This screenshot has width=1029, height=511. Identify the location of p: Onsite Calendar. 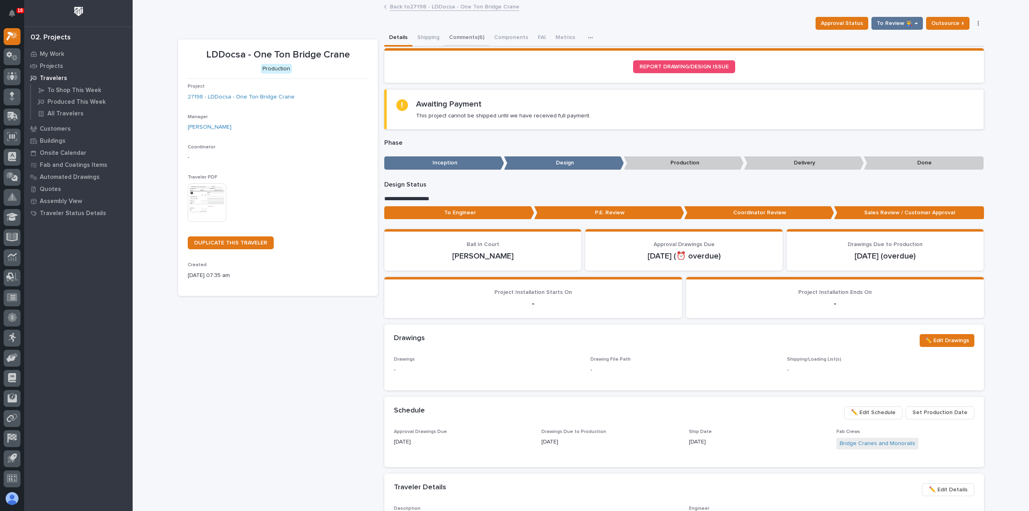
(63, 153).